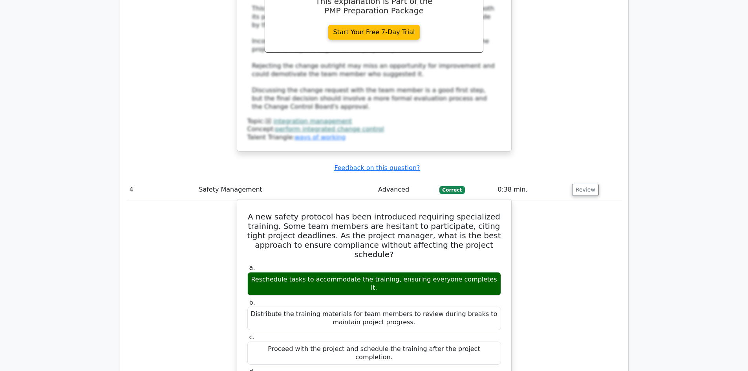 The height and width of the screenshot is (371, 748). What do you see at coordinates (329, 129) in the screenshot?
I see `a: perform integrated change control` at bounding box center [329, 129].